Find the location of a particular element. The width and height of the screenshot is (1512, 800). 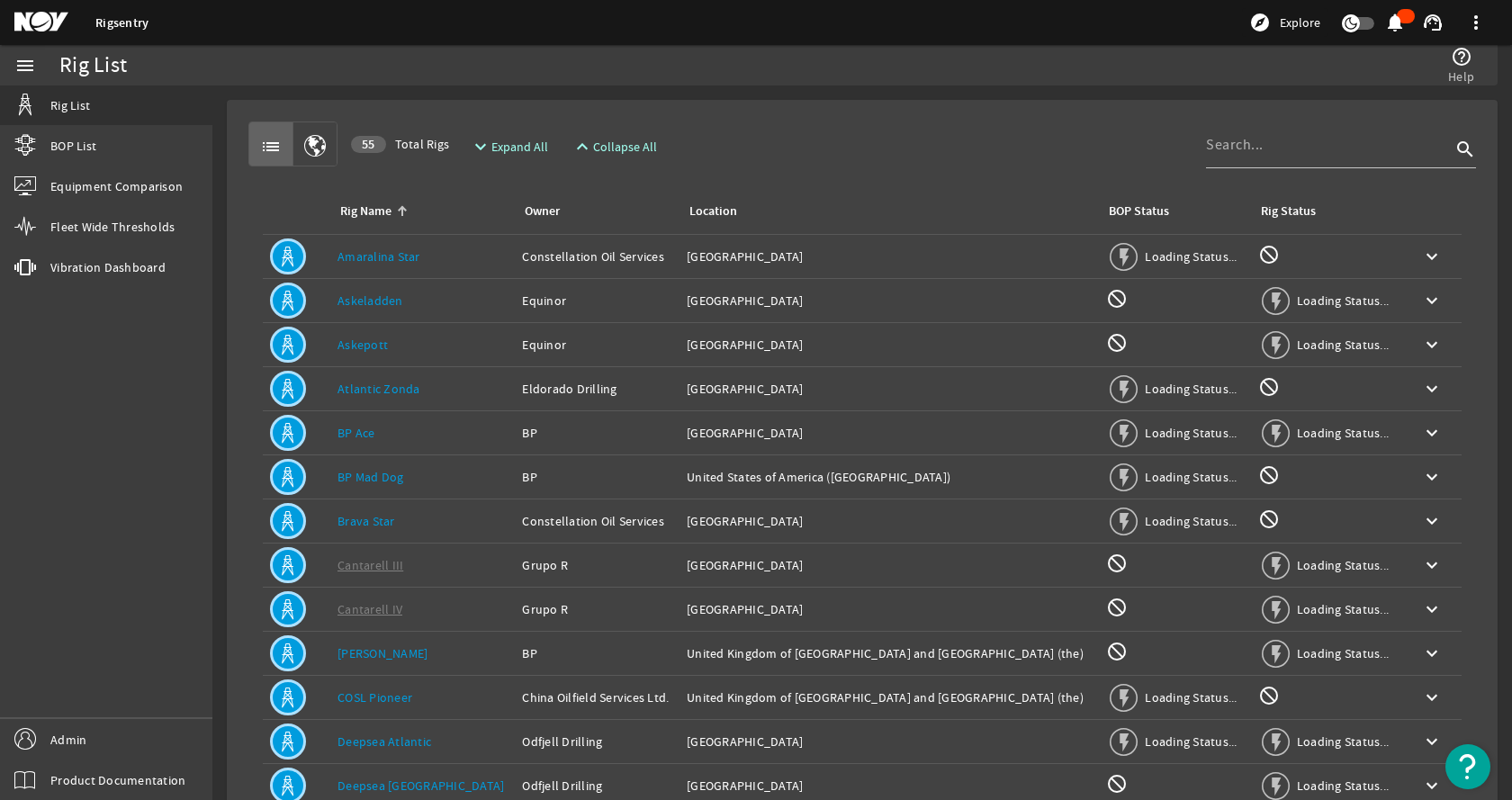

div: 55 is located at coordinates (368, 144).